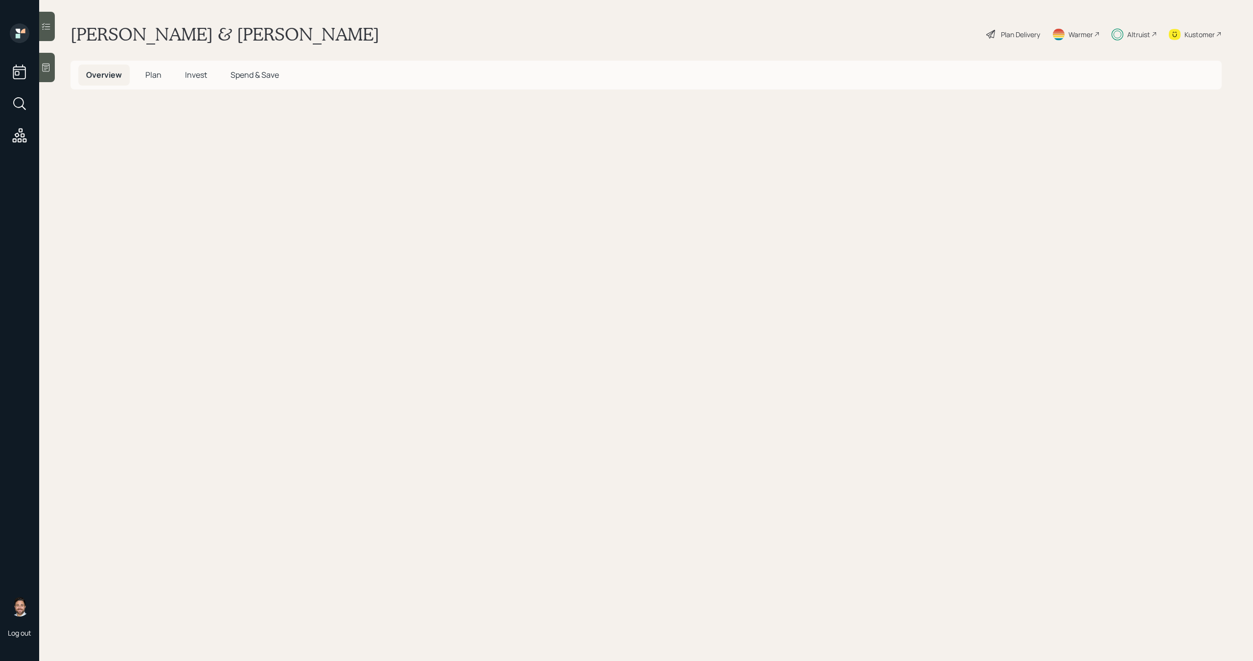 The width and height of the screenshot is (1253, 661). I want to click on div: Kustomer, so click(1199, 34).